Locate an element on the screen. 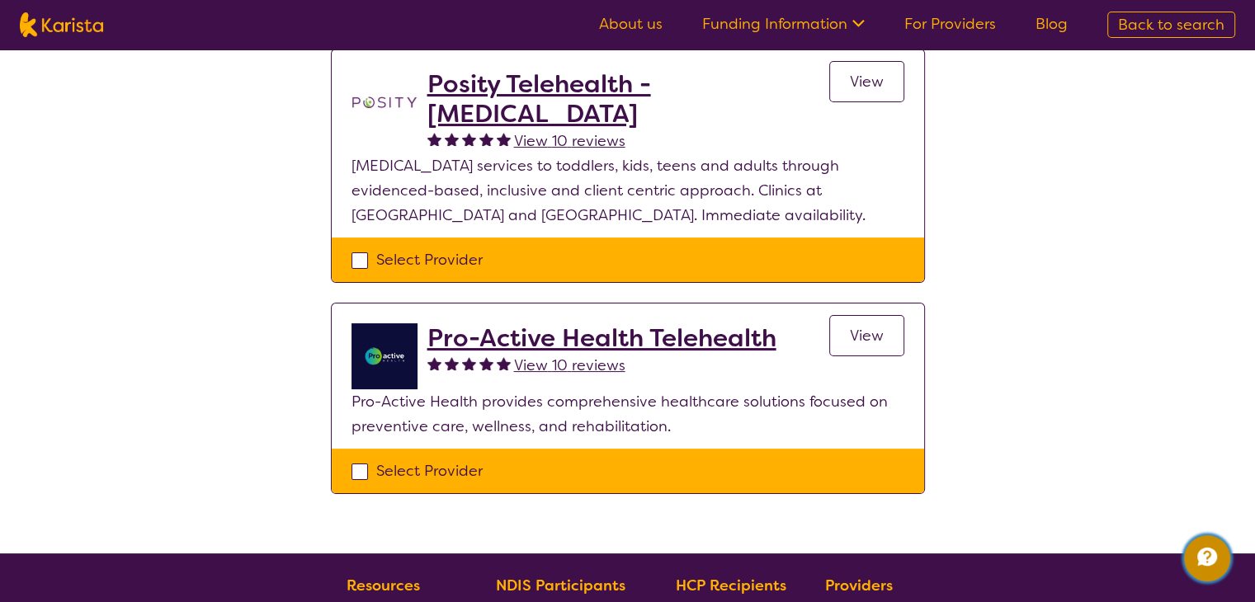  a: Blog is located at coordinates (1051, 24).